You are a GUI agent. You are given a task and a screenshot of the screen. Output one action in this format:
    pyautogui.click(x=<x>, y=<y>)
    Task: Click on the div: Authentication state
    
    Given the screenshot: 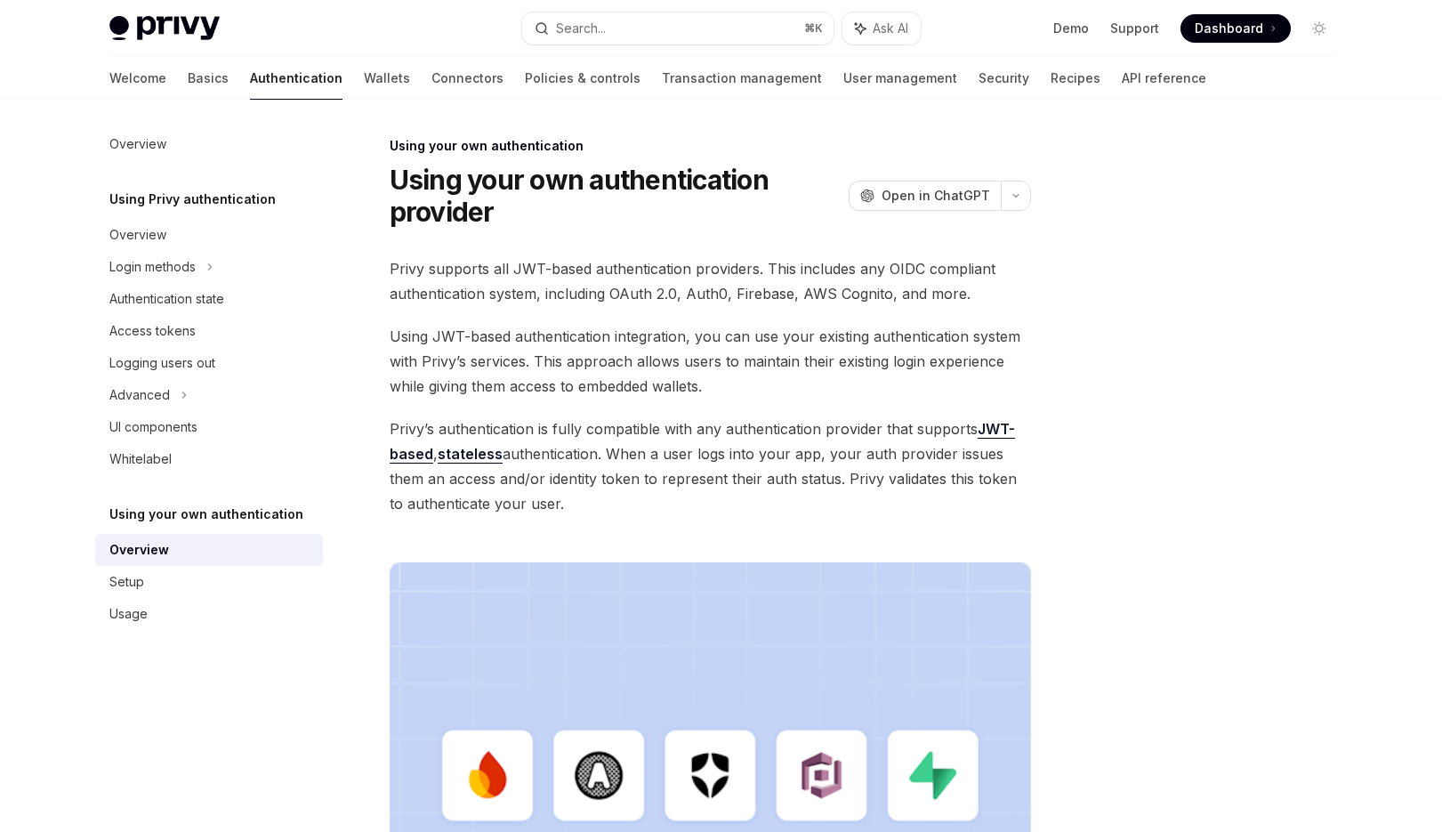 What is the action you would take?
    pyautogui.click(x=166, y=299)
    